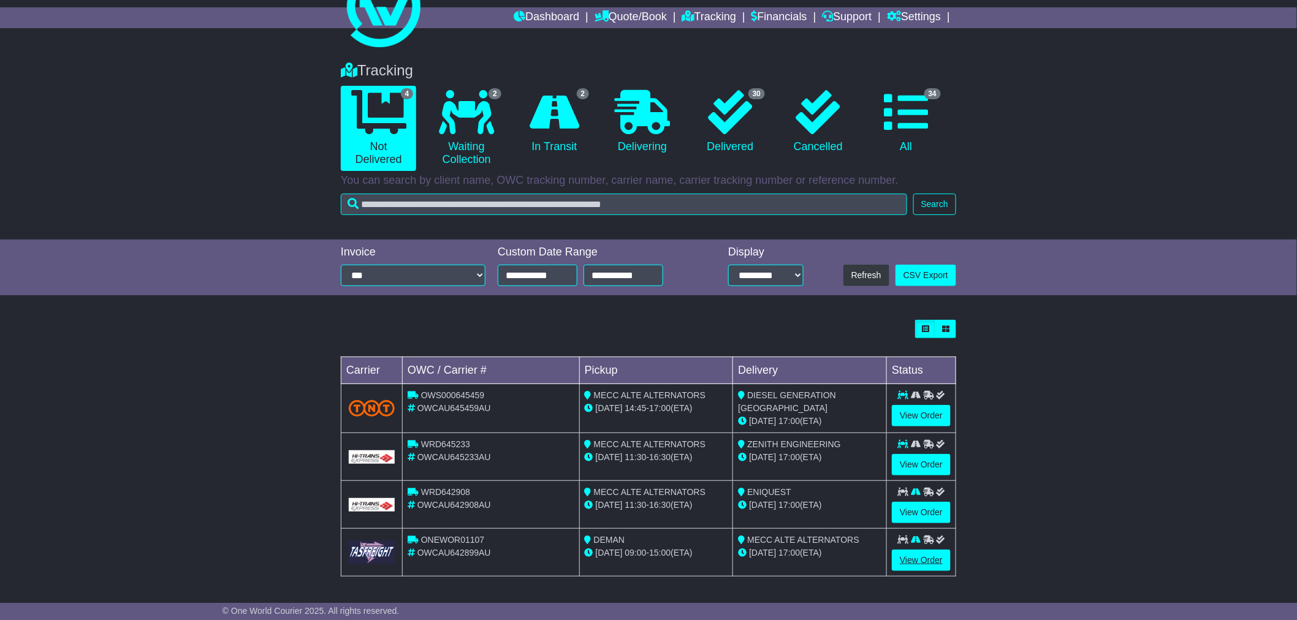 The width and height of the screenshot is (1297, 620). What do you see at coordinates (407, 94) in the screenshot?
I see `span: 4` at bounding box center [407, 94].